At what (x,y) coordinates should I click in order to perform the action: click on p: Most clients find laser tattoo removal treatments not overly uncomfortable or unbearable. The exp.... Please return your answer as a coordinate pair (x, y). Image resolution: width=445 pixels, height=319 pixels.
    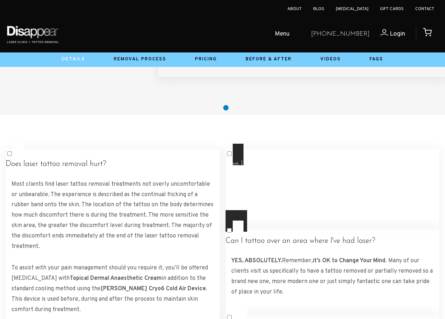
    Looking at the image, I should click on (113, 216).